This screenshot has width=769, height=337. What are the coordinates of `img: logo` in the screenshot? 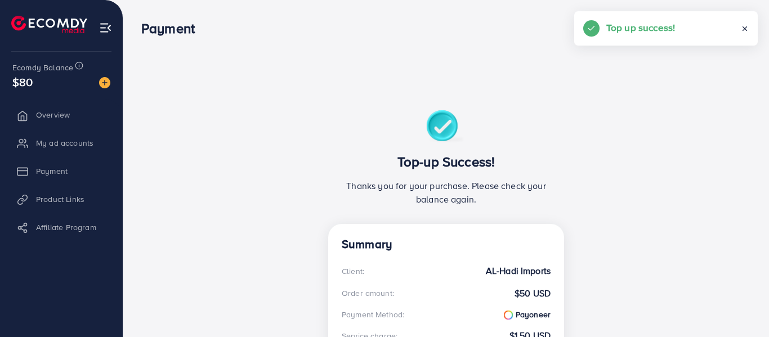 It's located at (49, 24).